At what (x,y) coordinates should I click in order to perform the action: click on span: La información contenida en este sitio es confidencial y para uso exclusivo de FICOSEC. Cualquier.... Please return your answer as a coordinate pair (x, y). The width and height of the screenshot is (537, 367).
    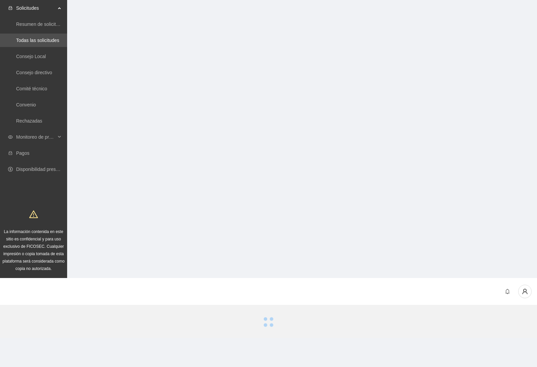
    Looking at the image, I should click on (34, 250).